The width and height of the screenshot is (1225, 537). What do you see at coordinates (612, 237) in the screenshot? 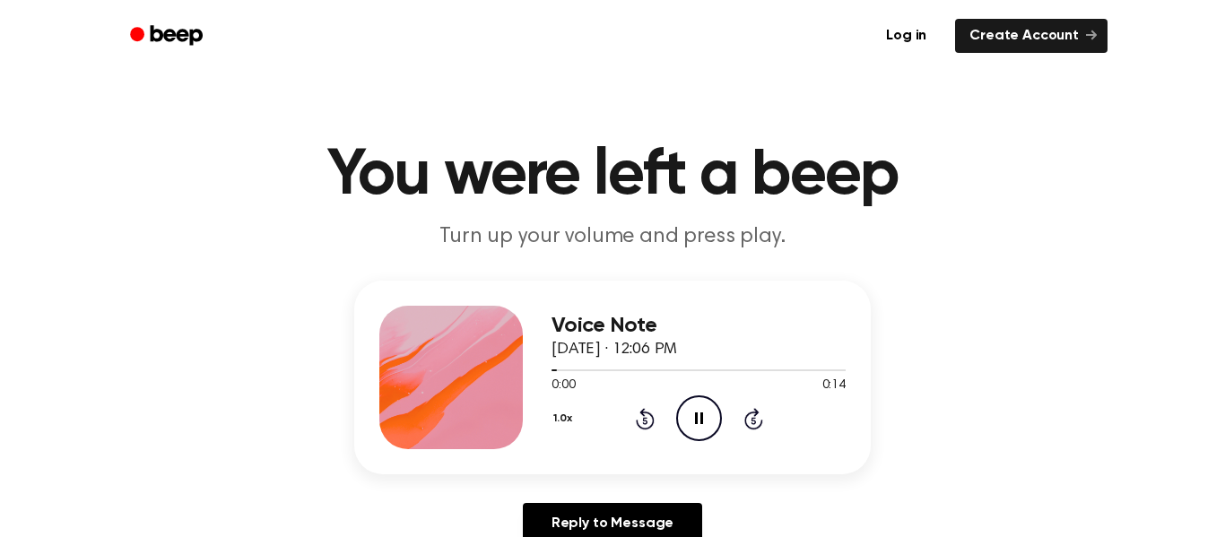
I see `p: Turn up your volume and press play.` at bounding box center [612, 237].